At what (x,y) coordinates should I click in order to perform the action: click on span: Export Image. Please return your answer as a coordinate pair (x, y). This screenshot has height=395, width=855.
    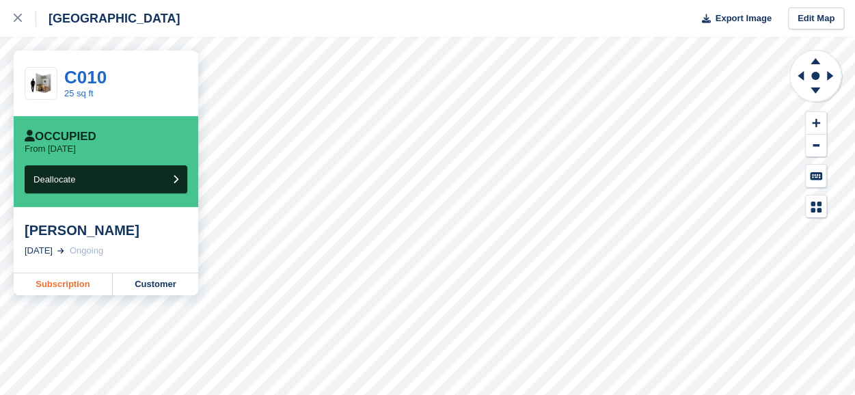
    Looking at the image, I should click on (743, 18).